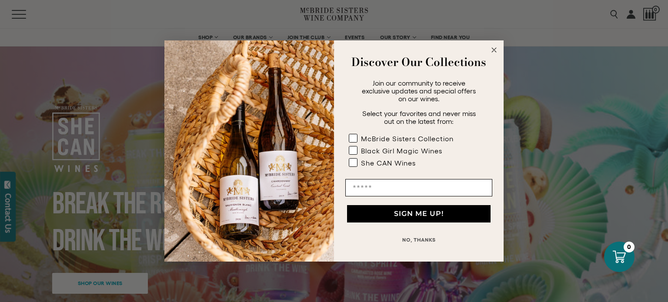 The width and height of the screenshot is (668, 302). Describe the element at coordinates (419, 62) in the screenshot. I see `strong: Discover Our Collections` at that location.